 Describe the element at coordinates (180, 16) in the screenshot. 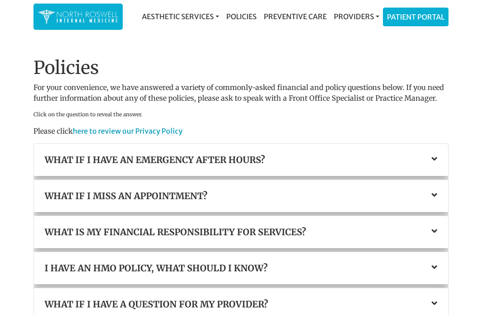

I see `a: Aesthetic Services` at that location.